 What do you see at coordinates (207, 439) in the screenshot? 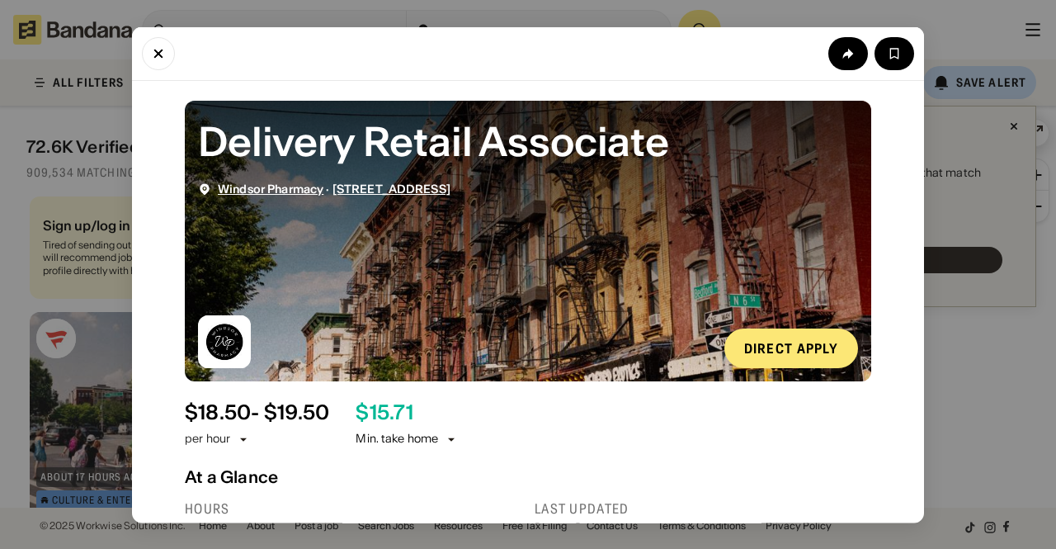
I see `div: per hour` at bounding box center [207, 439].